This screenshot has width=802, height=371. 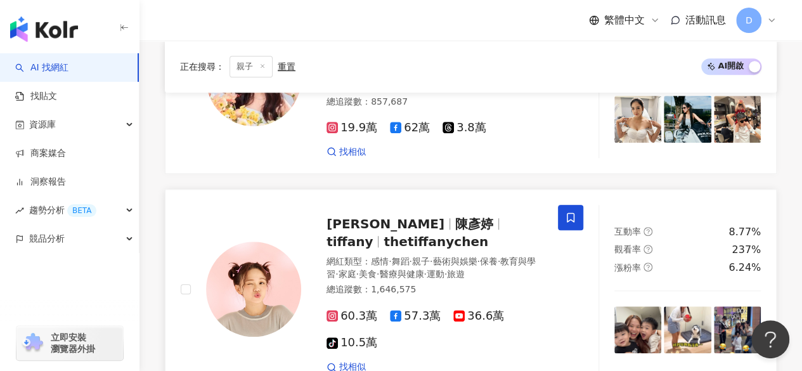 I want to click on img: KOL Avatar, so click(x=254, y=289).